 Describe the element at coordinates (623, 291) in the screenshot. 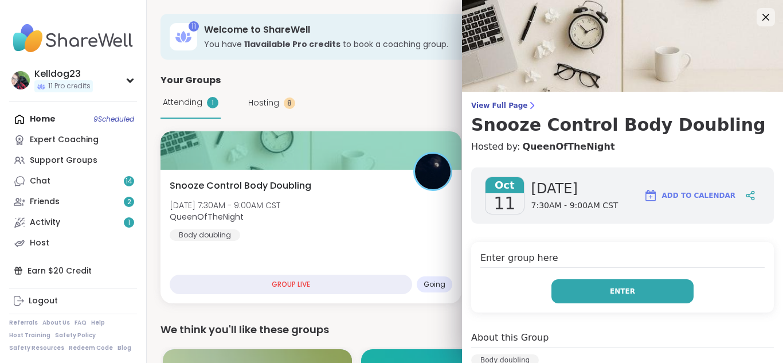

I see `span: Enter` at that location.